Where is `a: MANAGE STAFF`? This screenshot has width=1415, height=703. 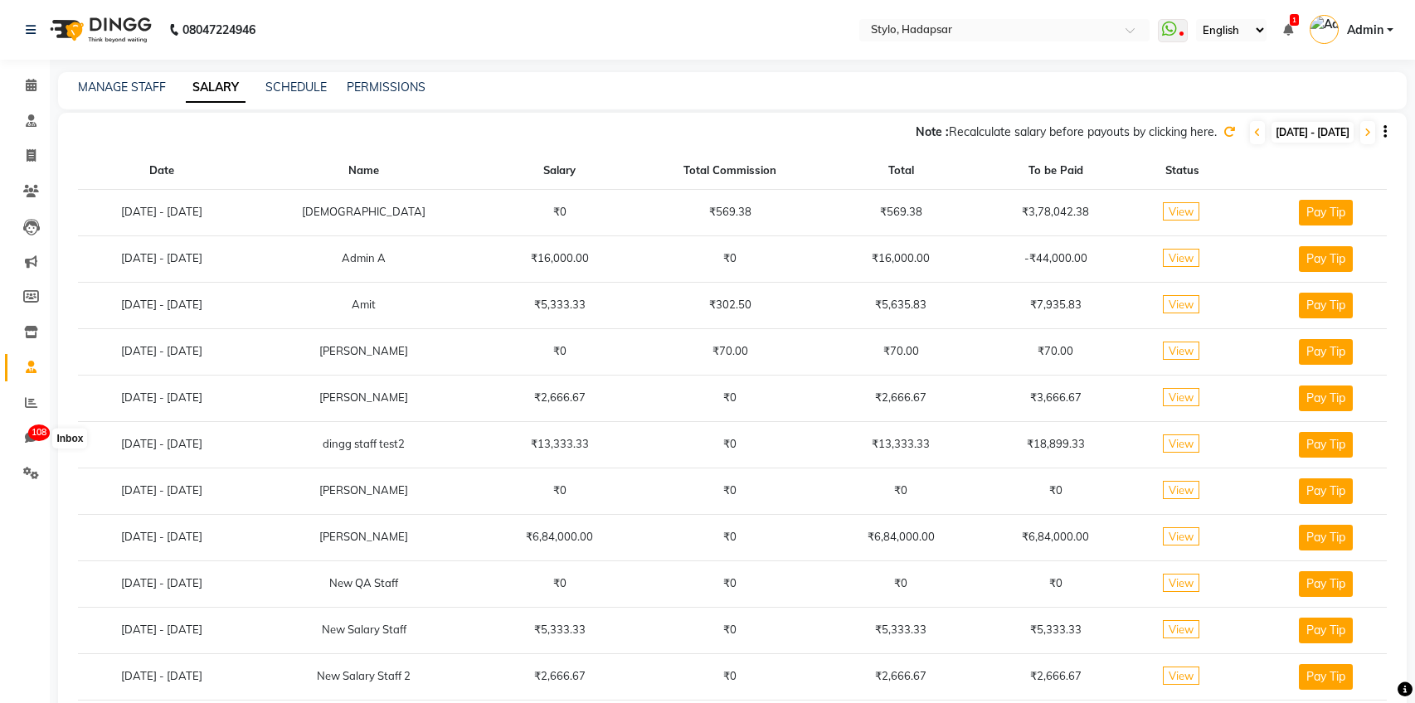
a: MANAGE STAFF is located at coordinates (122, 87).